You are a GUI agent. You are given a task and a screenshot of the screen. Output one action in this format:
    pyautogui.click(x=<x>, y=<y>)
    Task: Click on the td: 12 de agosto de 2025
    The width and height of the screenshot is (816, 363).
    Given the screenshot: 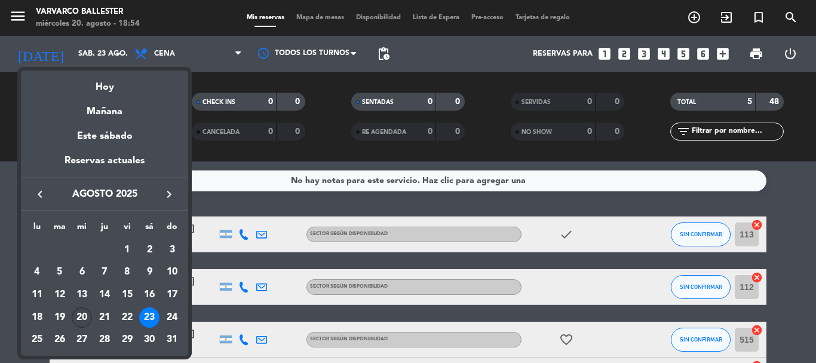 What is the action you would take?
    pyautogui.click(x=60, y=294)
    